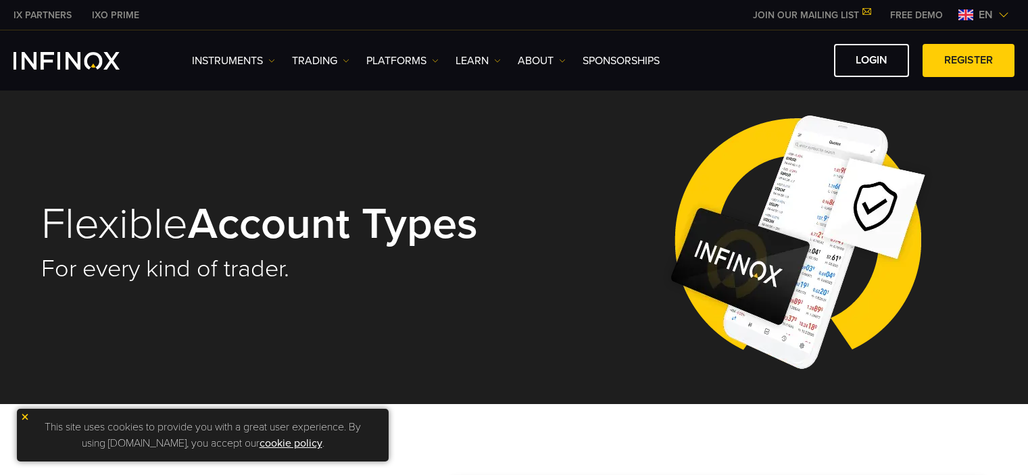 Image resolution: width=1028 pixels, height=475 pixels. Describe the element at coordinates (402, 61) in the screenshot. I see `a: PLATFORMS` at that location.